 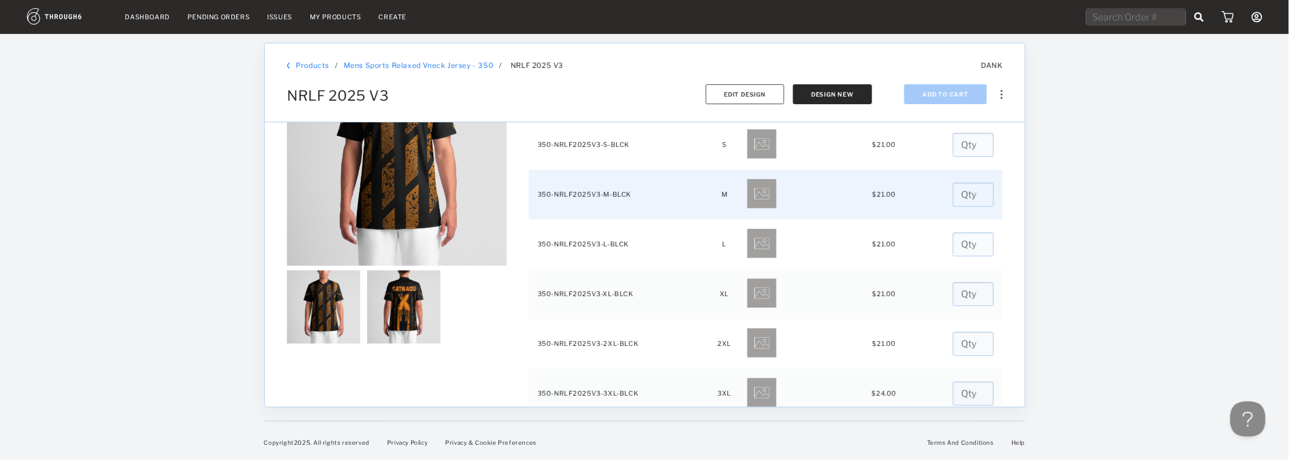 I want to click on a: Products, so click(x=312, y=65).